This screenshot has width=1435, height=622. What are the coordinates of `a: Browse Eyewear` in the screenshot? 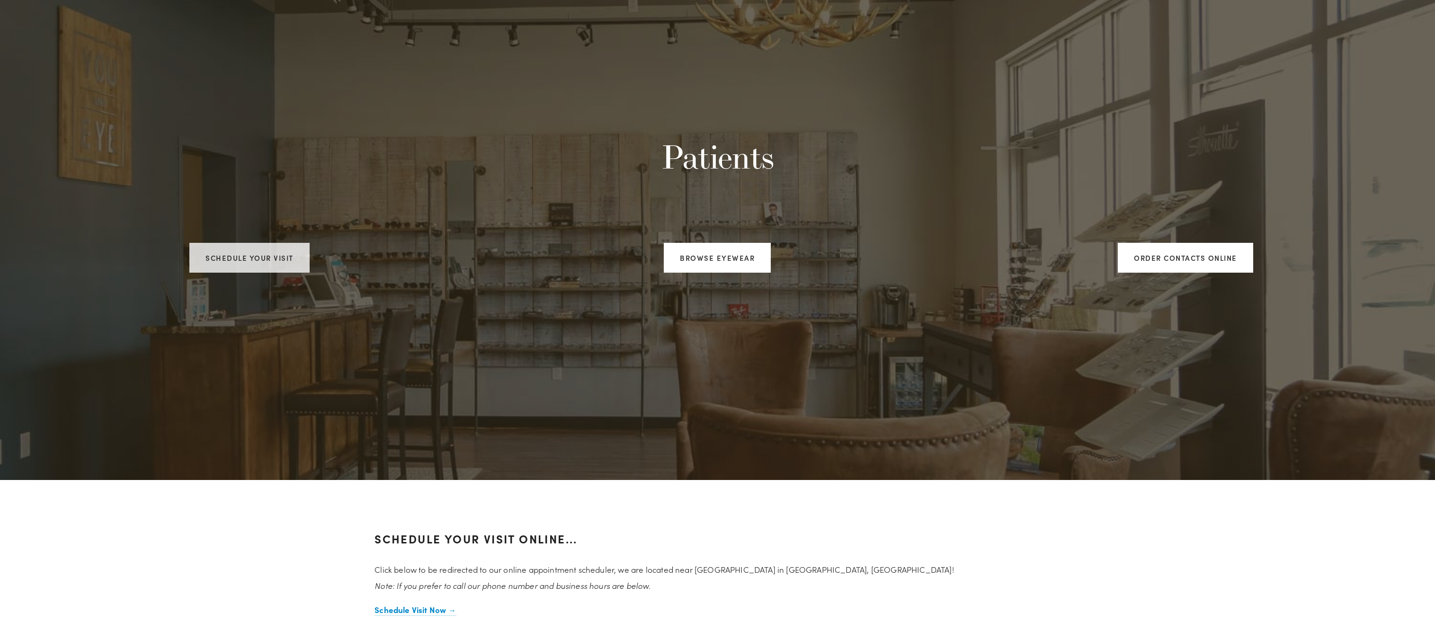 It's located at (717, 258).